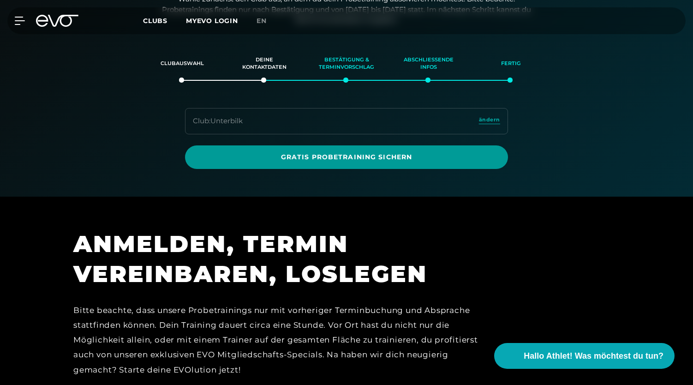  I want to click on span: ändern, so click(490, 120).